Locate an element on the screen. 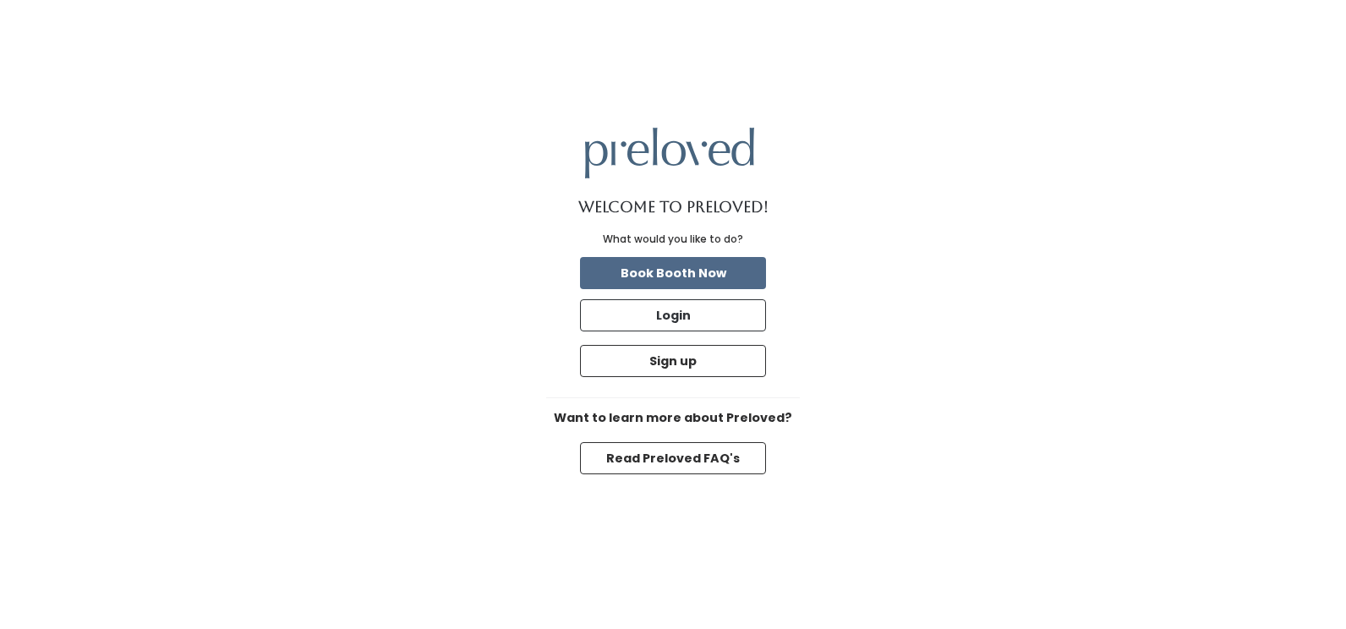 The width and height of the screenshot is (1346, 629). img: preloved logo is located at coordinates (670, 152).